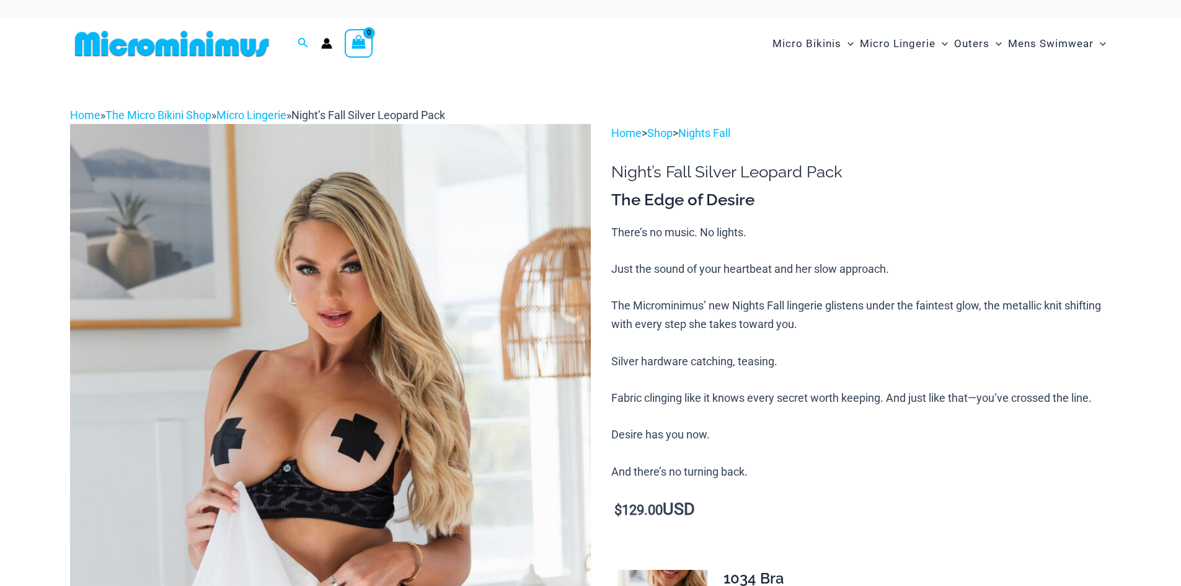 The height and width of the screenshot is (586, 1181). What do you see at coordinates (639, 510) in the screenshot?
I see `bdi: 129.00` at bounding box center [639, 510].